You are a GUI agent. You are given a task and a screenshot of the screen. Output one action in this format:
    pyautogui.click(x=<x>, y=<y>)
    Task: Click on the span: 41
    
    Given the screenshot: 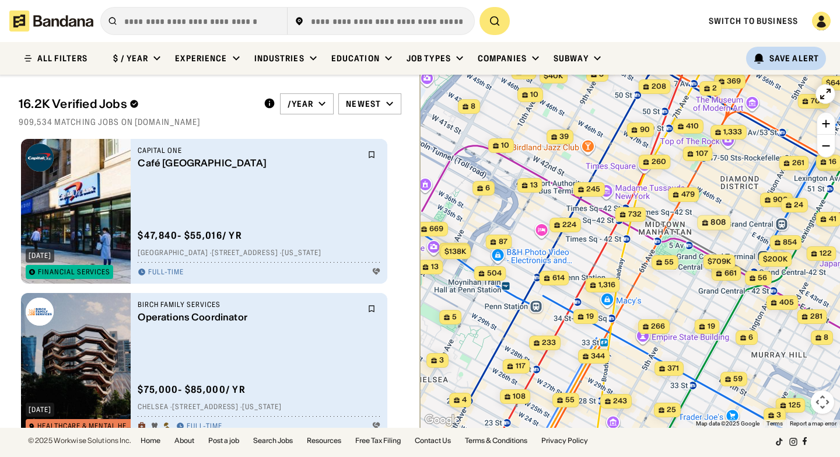 What is the action you would take?
    pyautogui.click(x=832, y=219)
    